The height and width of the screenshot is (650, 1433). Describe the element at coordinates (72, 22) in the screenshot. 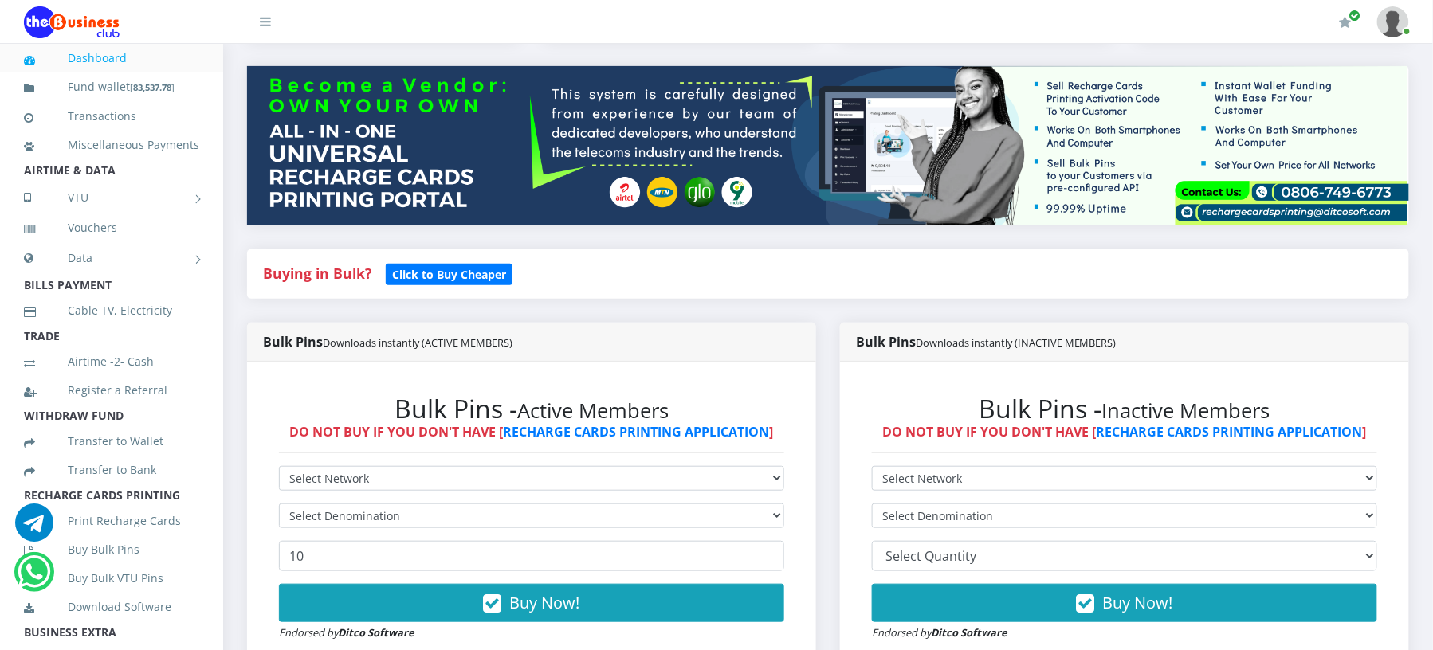

I see `img: Logo` at that location.